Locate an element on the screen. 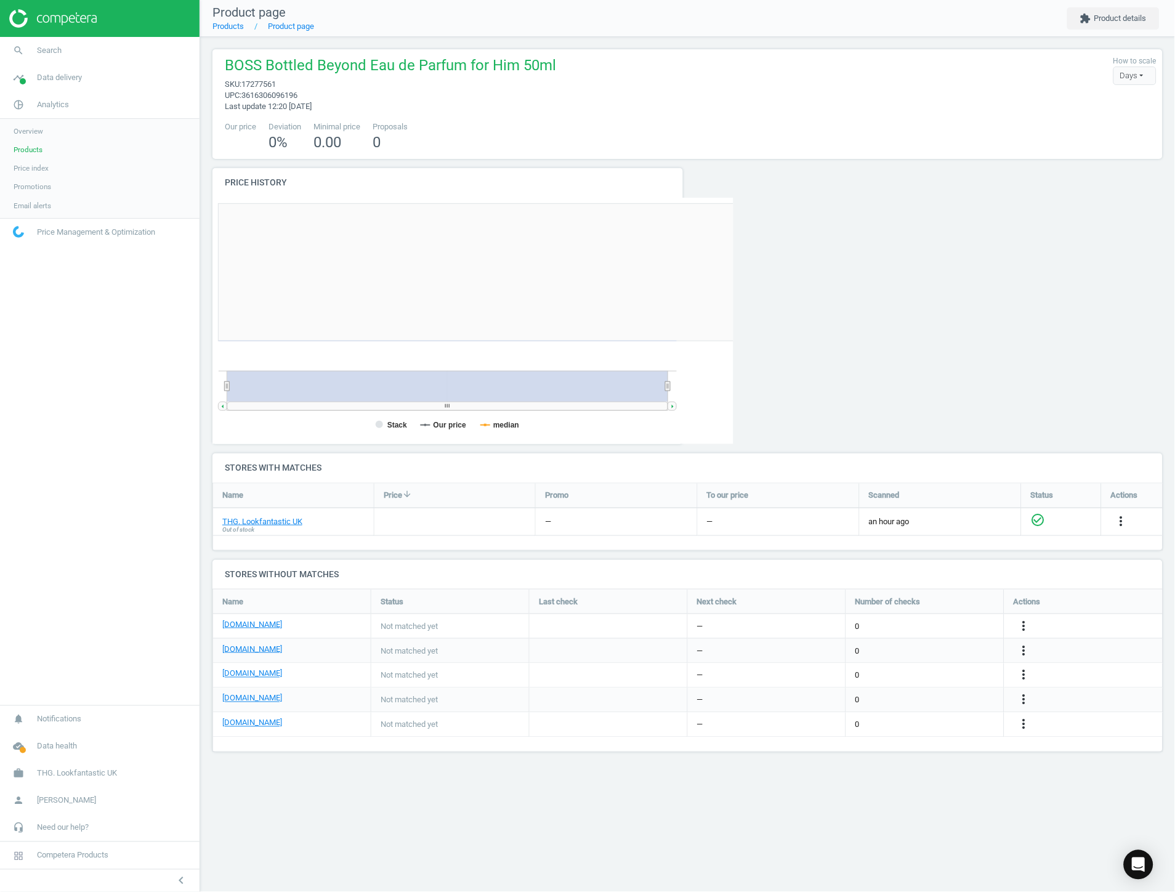 This screenshot has width=1175, height=892. span: 17277561 is located at coordinates (259, 84).